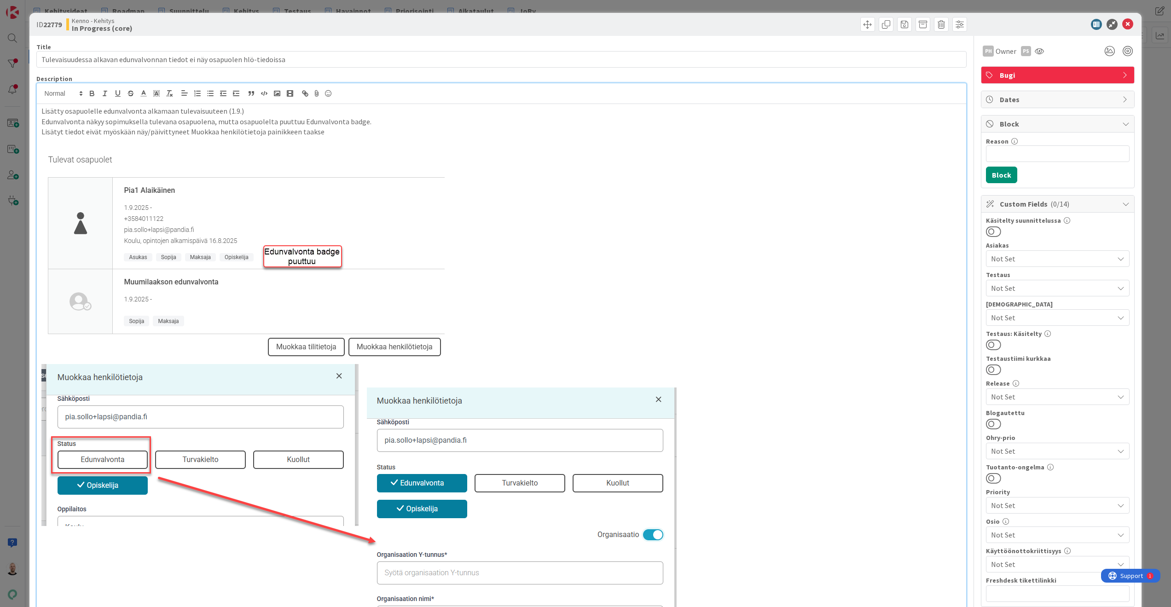 This screenshot has width=1171, height=607. Describe the element at coordinates (1057, 220) in the screenshot. I see `div: Käsitelty suunnittelussa` at that location.